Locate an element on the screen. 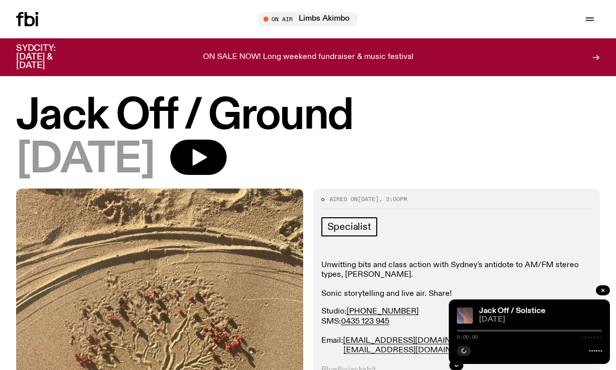  button: On AirLimbs Akimbo is located at coordinates (308, 19).